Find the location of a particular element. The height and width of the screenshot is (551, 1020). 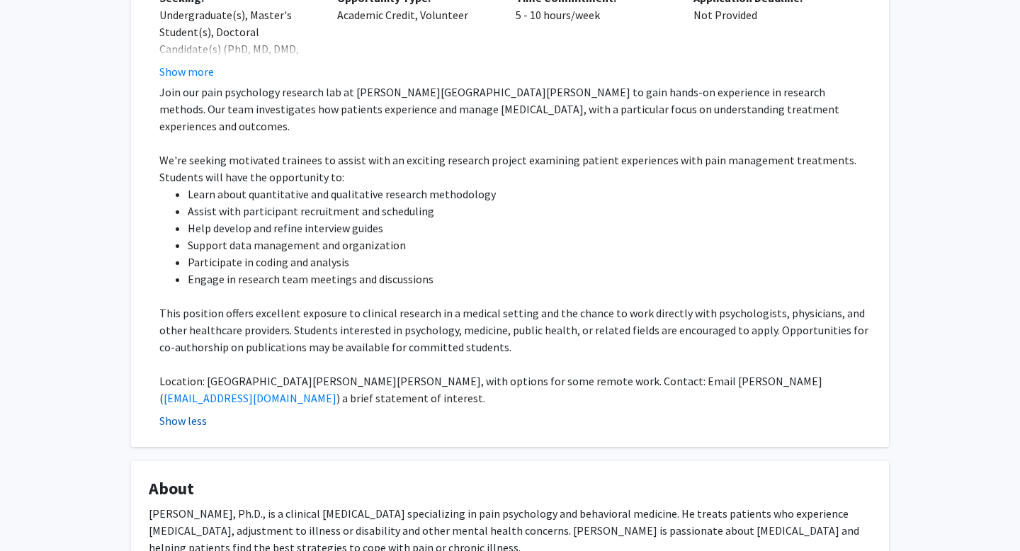

li: Participate in coding and analysis is located at coordinates (529, 262).